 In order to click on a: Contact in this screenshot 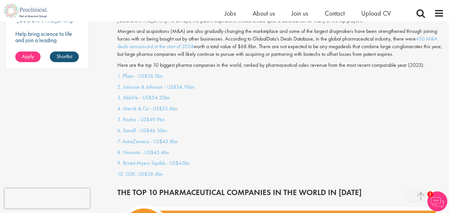, I will do `click(334, 13)`.